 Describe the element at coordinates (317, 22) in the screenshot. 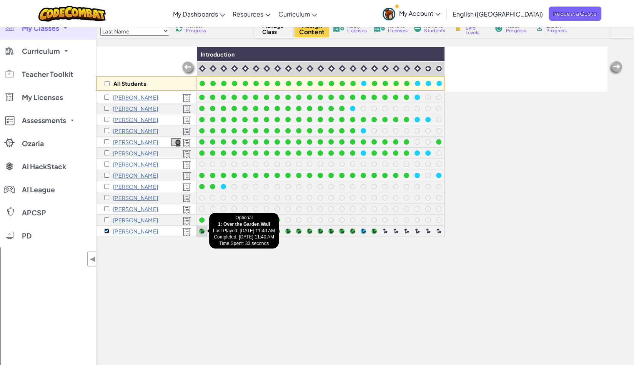

I see `div: Sort A > Z` at that location.